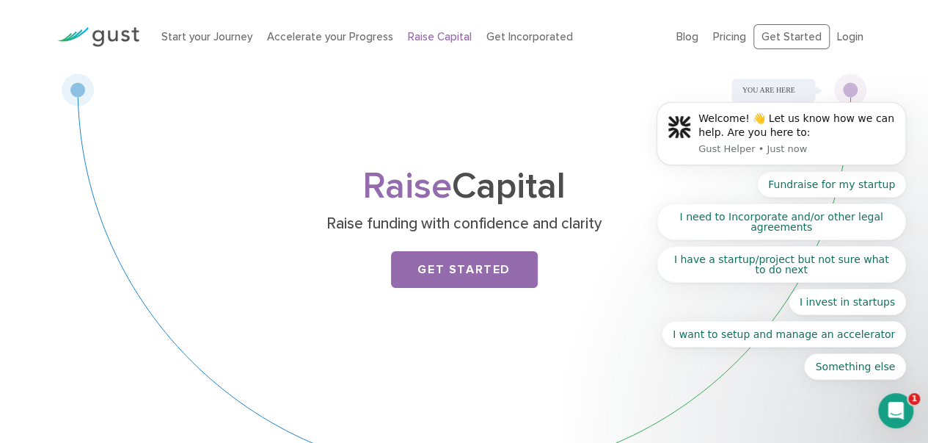 Image resolution: width=928 pixels, height=443 pixels. What do you see at coordinates (98, 37) in the screenshot?
I see `img: Gust Logo` at bounding box center [98, 37].